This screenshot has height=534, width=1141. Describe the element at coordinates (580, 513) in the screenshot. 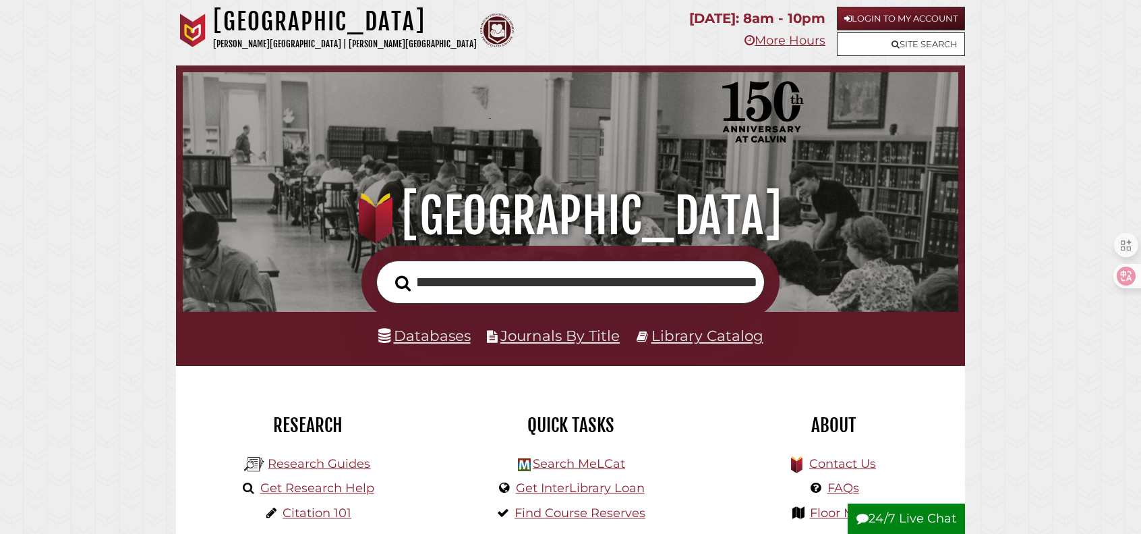

I see `a: Find Course Reserves` at that location.